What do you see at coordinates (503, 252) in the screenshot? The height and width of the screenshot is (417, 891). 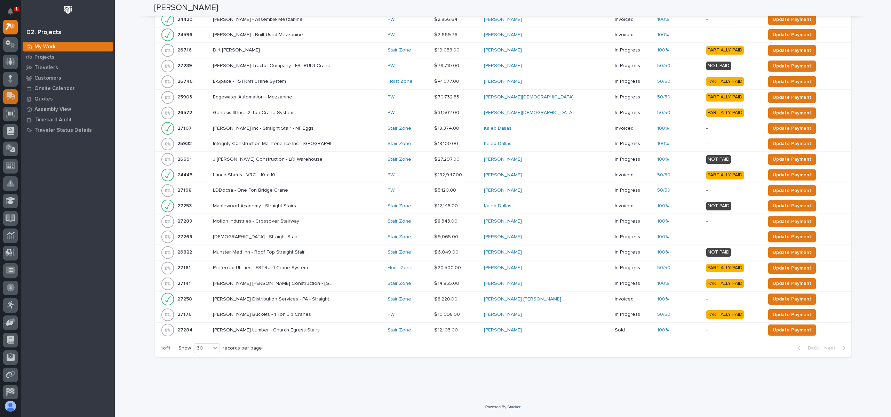 I see `tr: 2682226822 Munster Med Inn - Roof Top Straight StairMunster Med Inn - Roof Top Straight Stair Sta...` at bounding box center [503, 252].